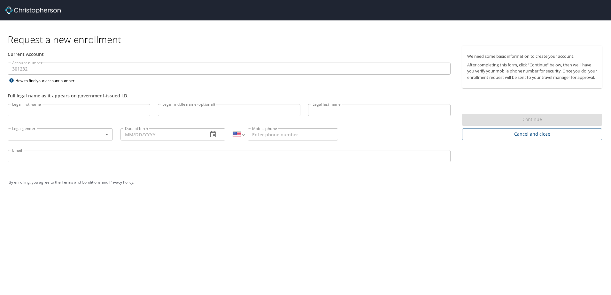 This screenshot has width=611, height=295. Describe the element at coordinates (81, 182) in the screenshot. I see `a: Terms and Conditions` at that location.